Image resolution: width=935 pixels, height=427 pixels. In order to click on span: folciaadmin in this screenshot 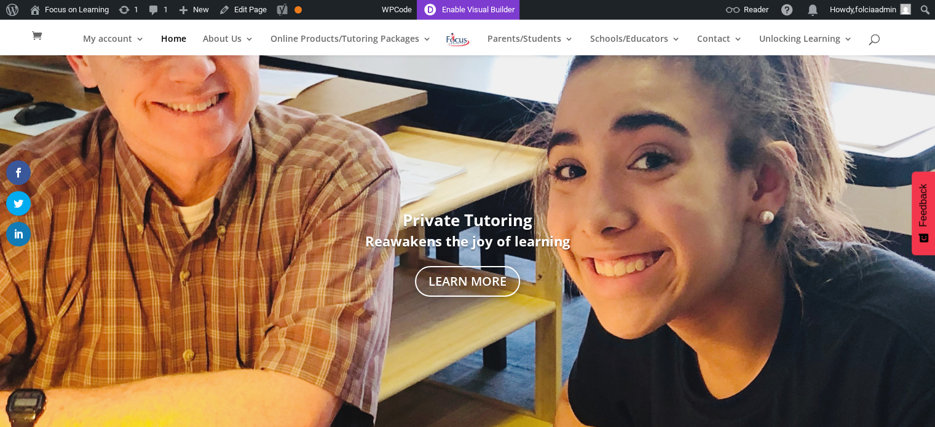, I will do `click(875, 9)`.